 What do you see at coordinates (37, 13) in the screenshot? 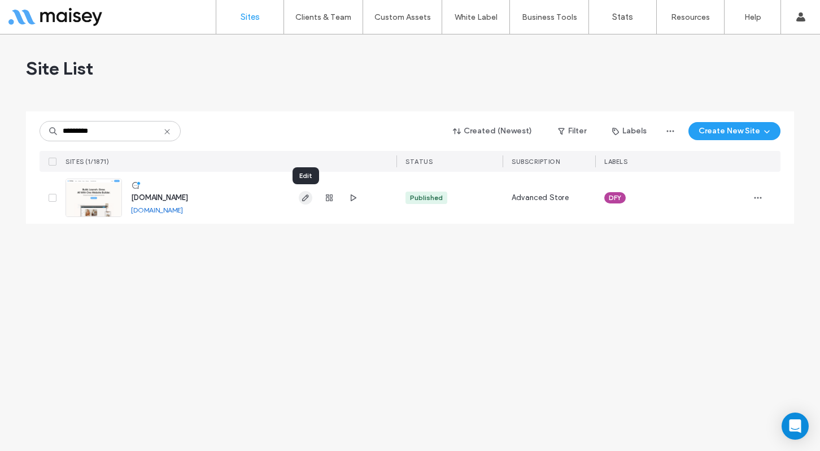
I see `span: Help` at bounding box center [37, 13].